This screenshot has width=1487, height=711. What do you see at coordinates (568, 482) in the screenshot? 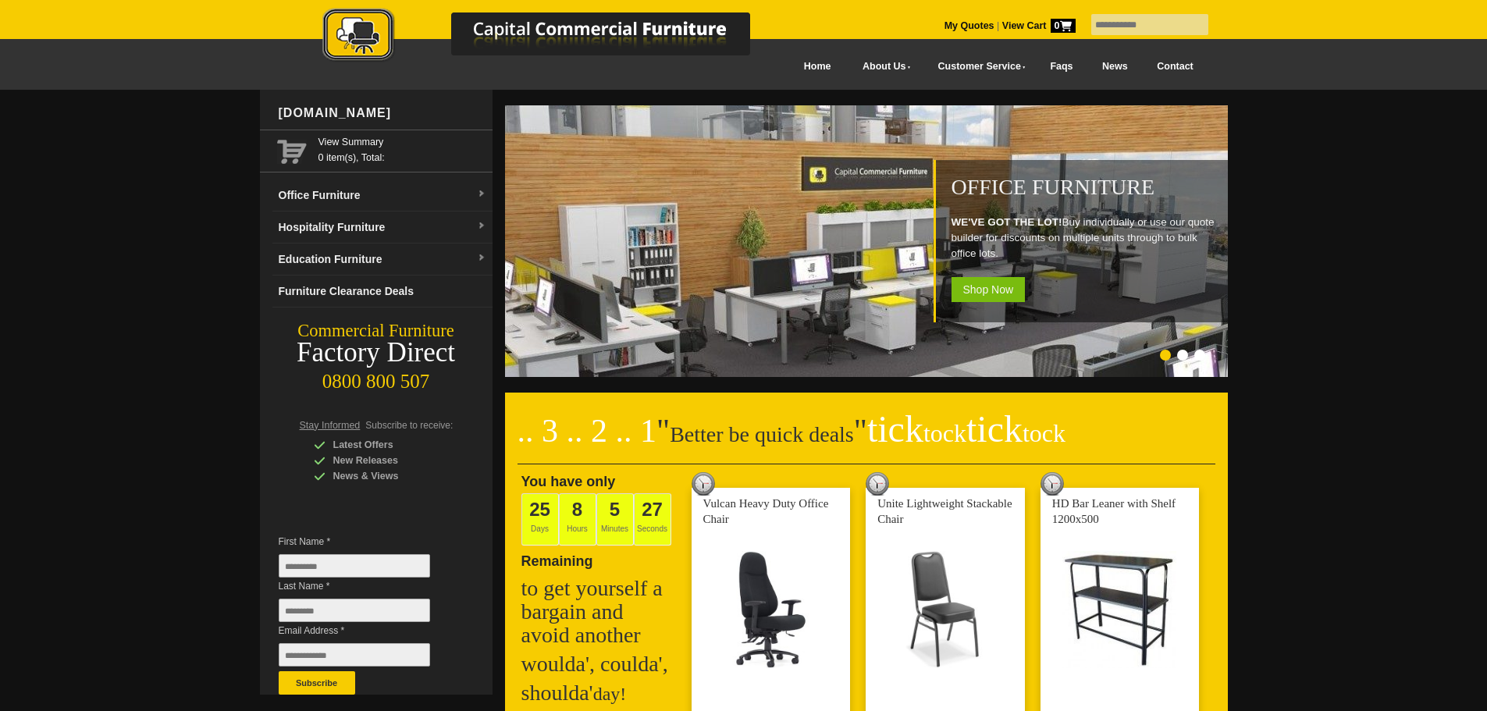
I see `span: You have only` at bounding box center [568, 482].